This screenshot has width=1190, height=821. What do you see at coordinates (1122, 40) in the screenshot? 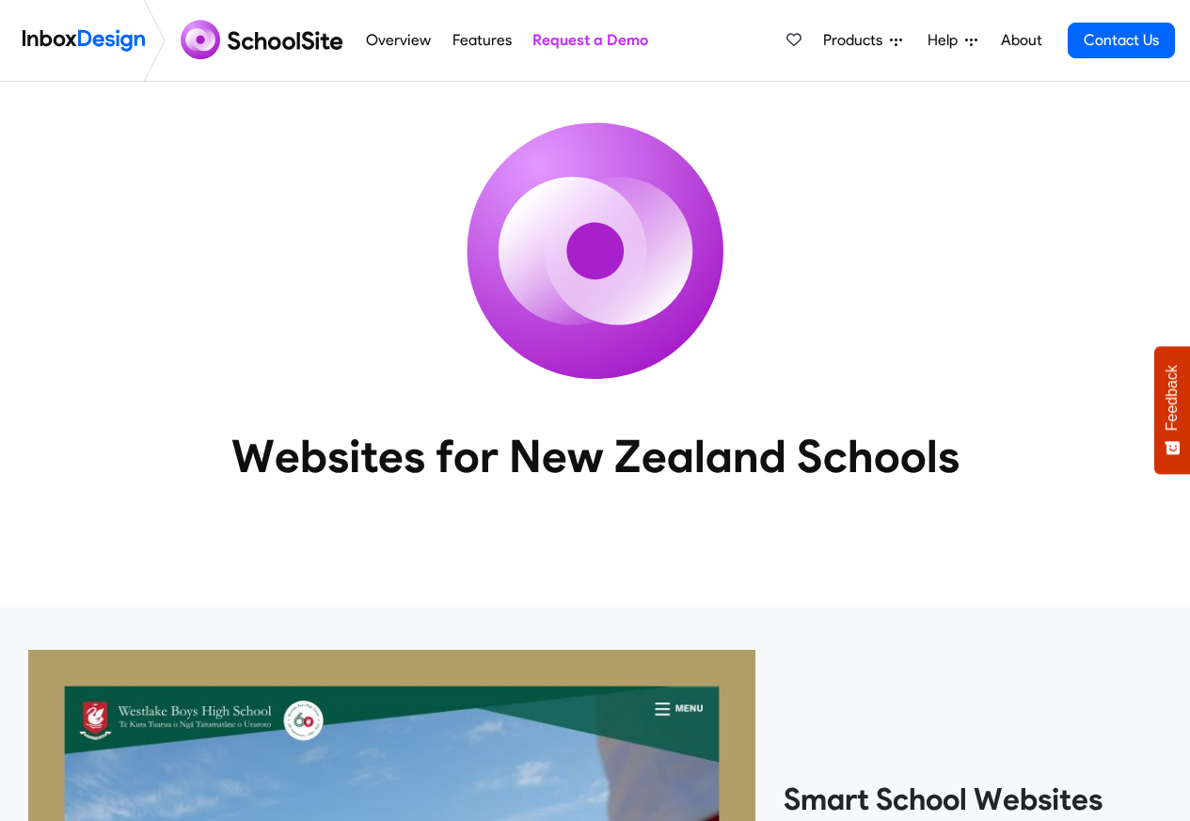
I see `a: Contact Us` at bounding box center [1122, 40].